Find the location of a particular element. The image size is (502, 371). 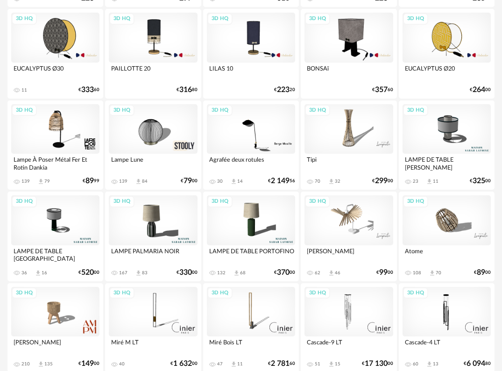

div: 30 is located at coordinates (220, 181).